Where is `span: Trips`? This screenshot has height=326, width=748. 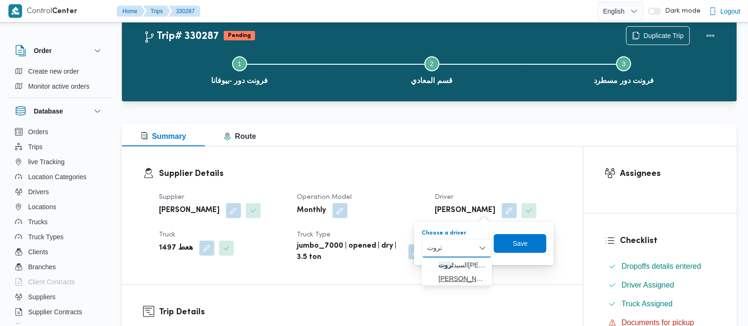 span: Trips is located at coordinates (35, 147).